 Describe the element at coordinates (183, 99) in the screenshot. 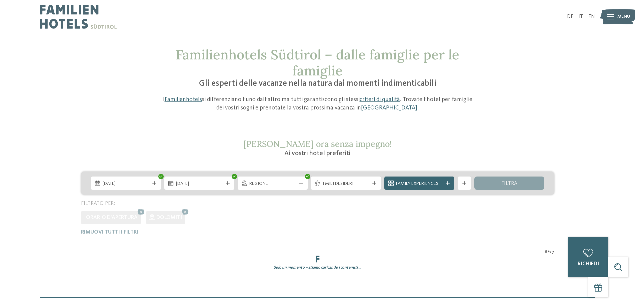

I see `a: Familienhotels` at that location.